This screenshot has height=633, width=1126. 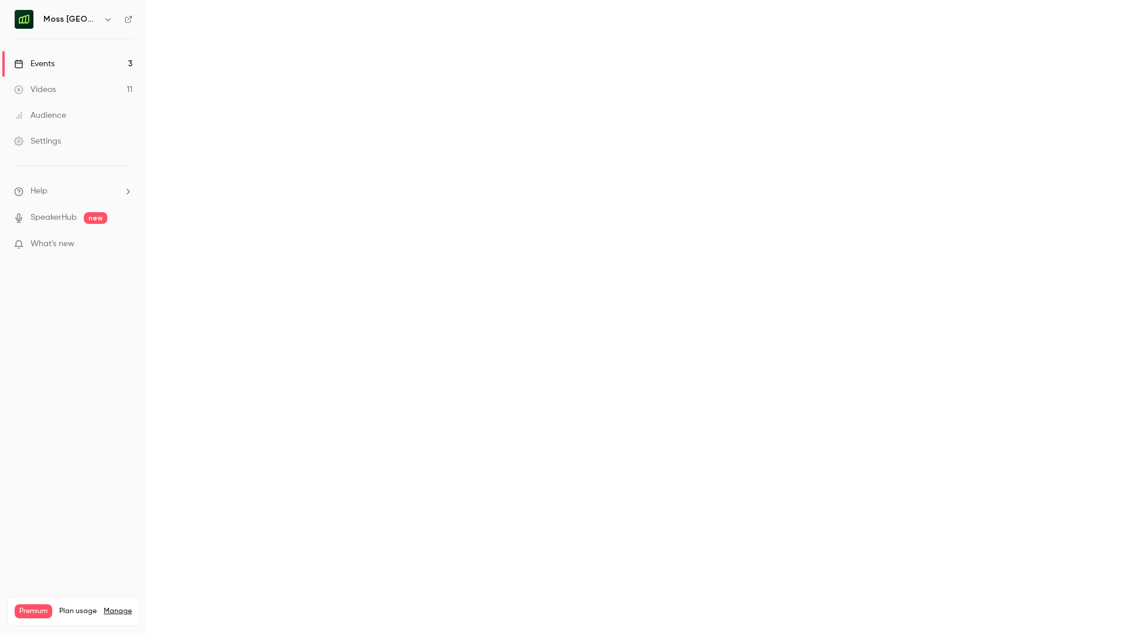 What do you see at coordinates (34, 64) in the screenshot?
I see `div: Events` at bounding box center [34, 64].